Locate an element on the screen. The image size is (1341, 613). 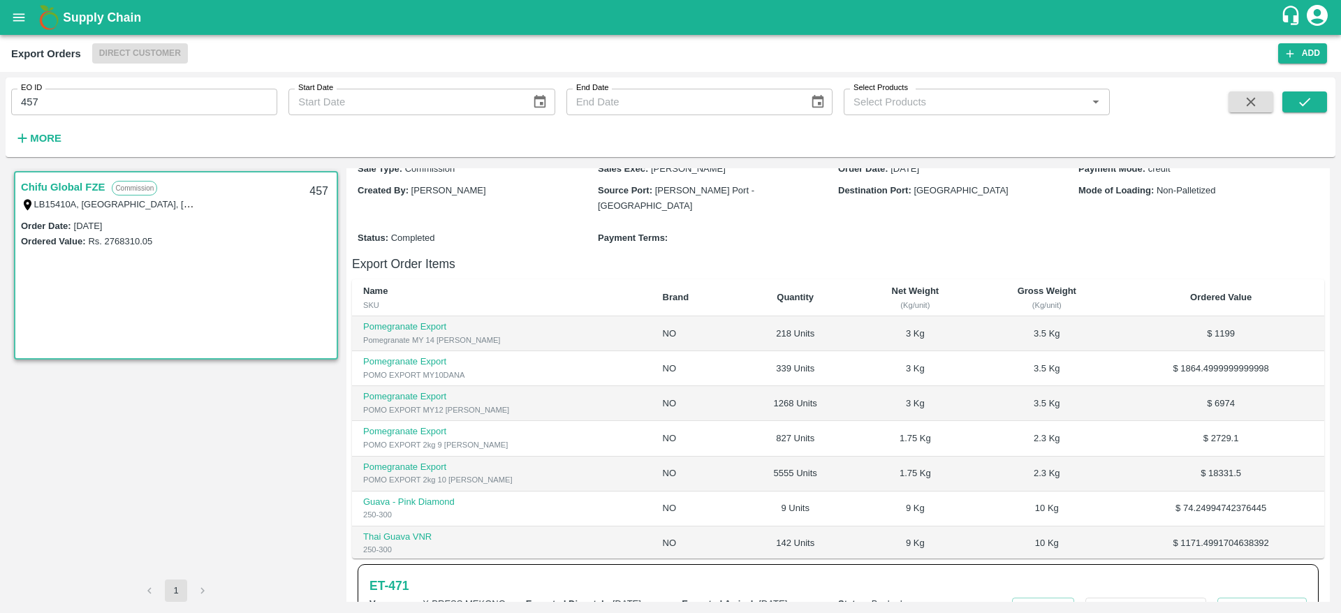
td: 142 Units is located at coordinates (795, 544).